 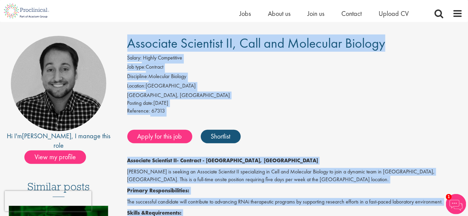 What do you see at coordinates (59, 156) in the screenshot?
I see `a: View my profile` at bounding box center [59, 156].